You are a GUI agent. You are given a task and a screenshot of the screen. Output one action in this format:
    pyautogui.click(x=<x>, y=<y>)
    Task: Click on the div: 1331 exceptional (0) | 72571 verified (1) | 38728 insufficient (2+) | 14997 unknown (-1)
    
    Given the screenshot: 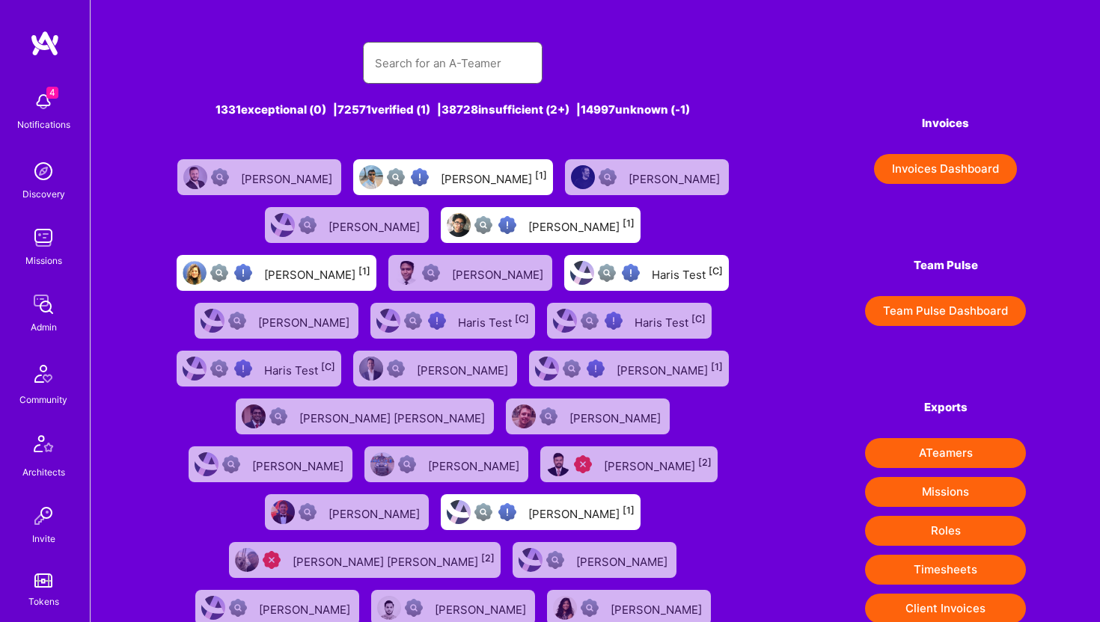 What is the action you would take?
    pyautogui.click(x=453, y=109)
    